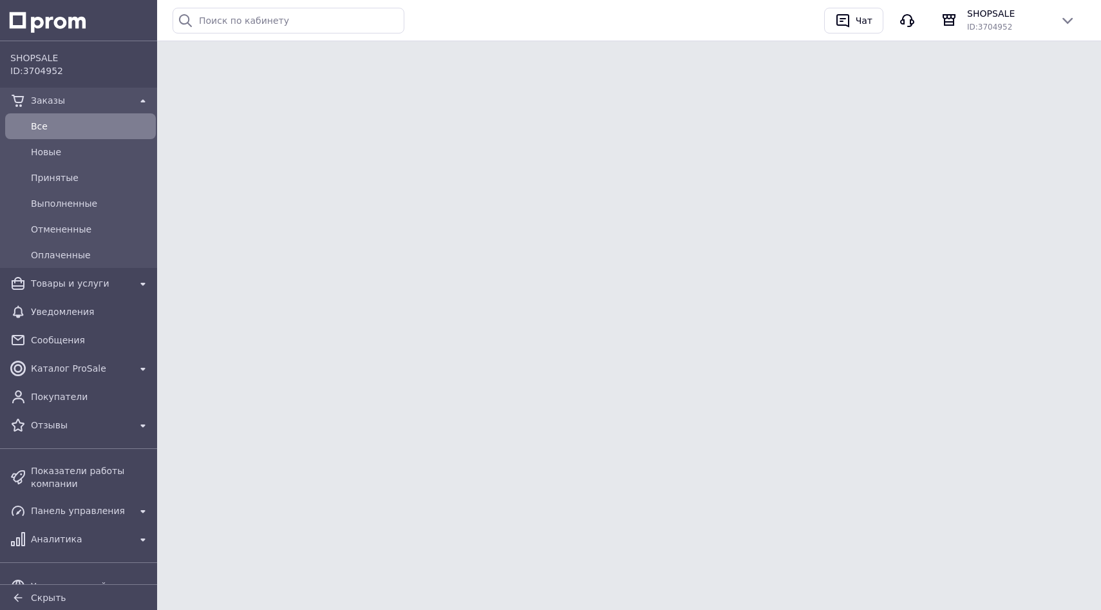 Image resolution: width=1101 pixels, height=610 pixels. I want to click on span: Покупатели, so click(91, 397).